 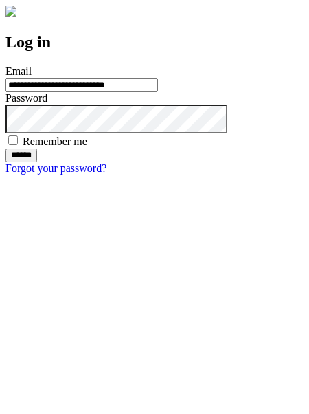 I want to click on label: Password, so click(x=26, y=98).